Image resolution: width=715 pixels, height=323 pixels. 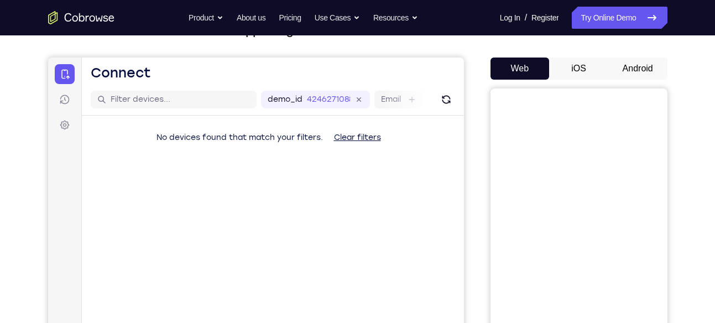 What do you see at coordinates (81, 18) in the screenshot?
I see `a: Go to the home page` at bounding box center [81, 18].